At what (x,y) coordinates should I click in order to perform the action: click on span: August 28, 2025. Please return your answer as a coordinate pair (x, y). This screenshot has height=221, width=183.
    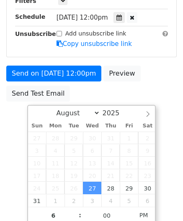
    Looking at the image, I should click on (111, 188).